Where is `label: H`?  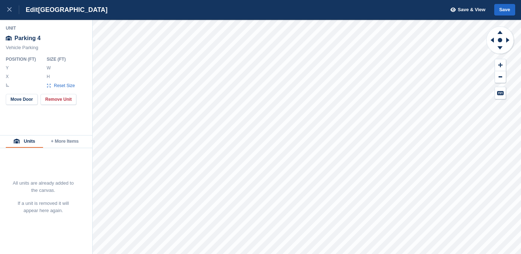 label: H is located at coordinates (49, 77).